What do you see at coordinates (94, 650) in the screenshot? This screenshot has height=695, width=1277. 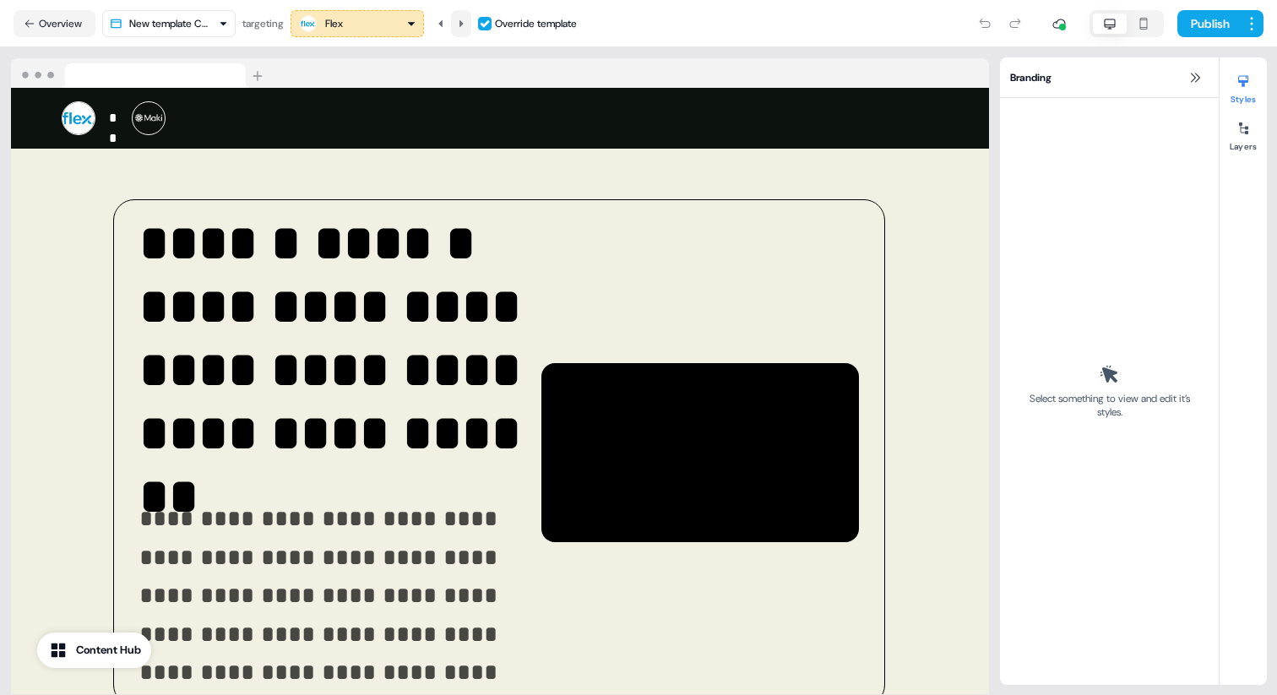 I see `button: Content Hub` at bounding box center [94, 650].